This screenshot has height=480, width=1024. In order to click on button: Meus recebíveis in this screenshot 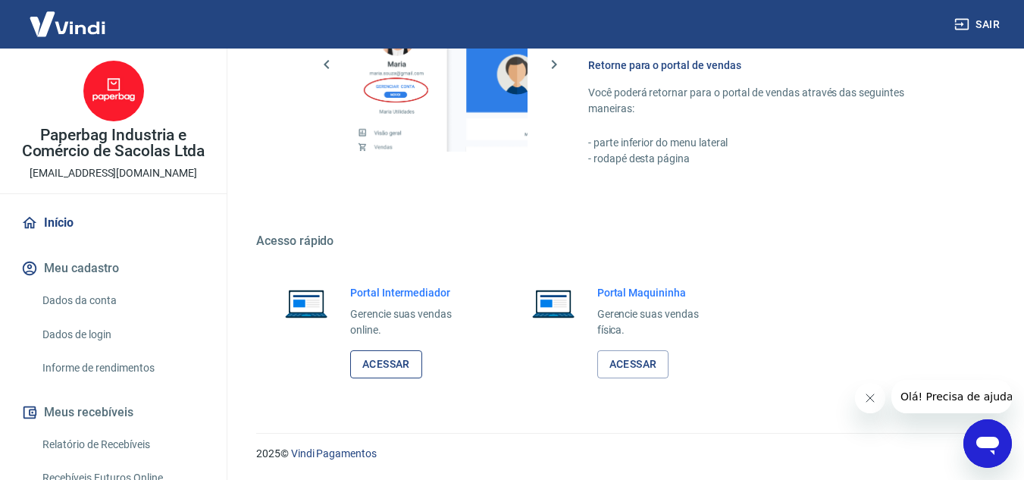, I will do `click(113, 412)`.